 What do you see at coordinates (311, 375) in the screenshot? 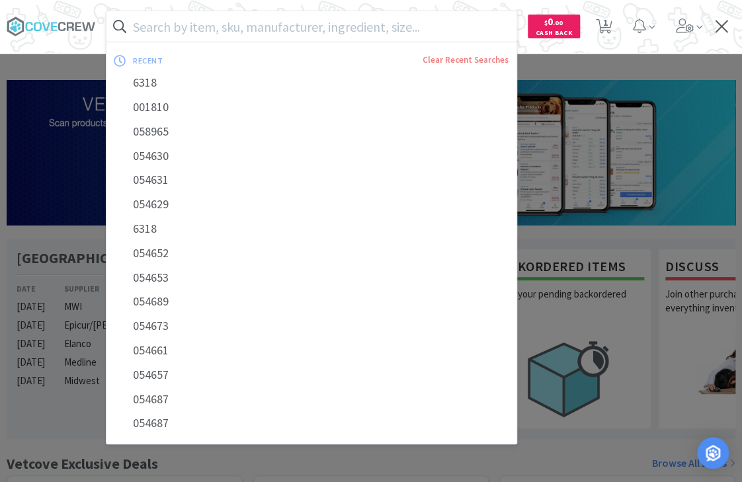
I see `div: 054657` at bounding box center [311, 375].